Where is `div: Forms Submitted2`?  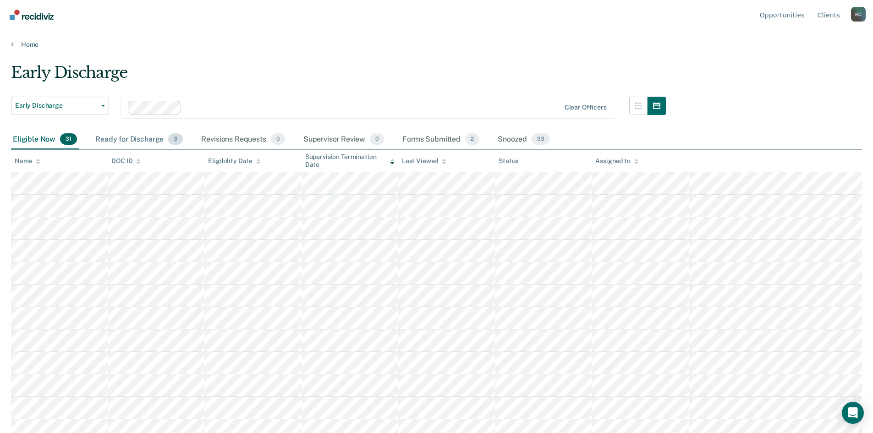 div: Forms Submitted2 is located at coordinates (441, 140).